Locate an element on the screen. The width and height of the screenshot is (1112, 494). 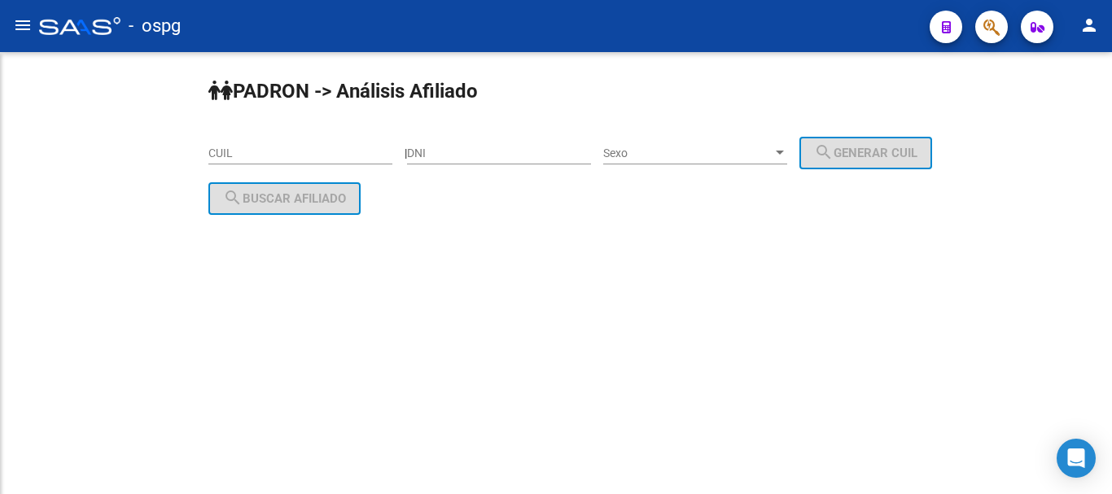
div: Open Intercom Messenger is located at coordinates (1076, 458).